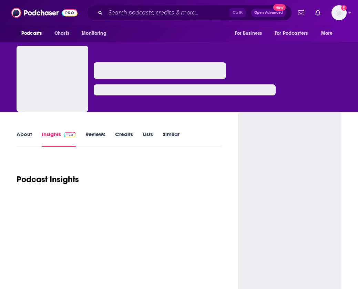  I want to click on span: Charts, so click(62, 33).